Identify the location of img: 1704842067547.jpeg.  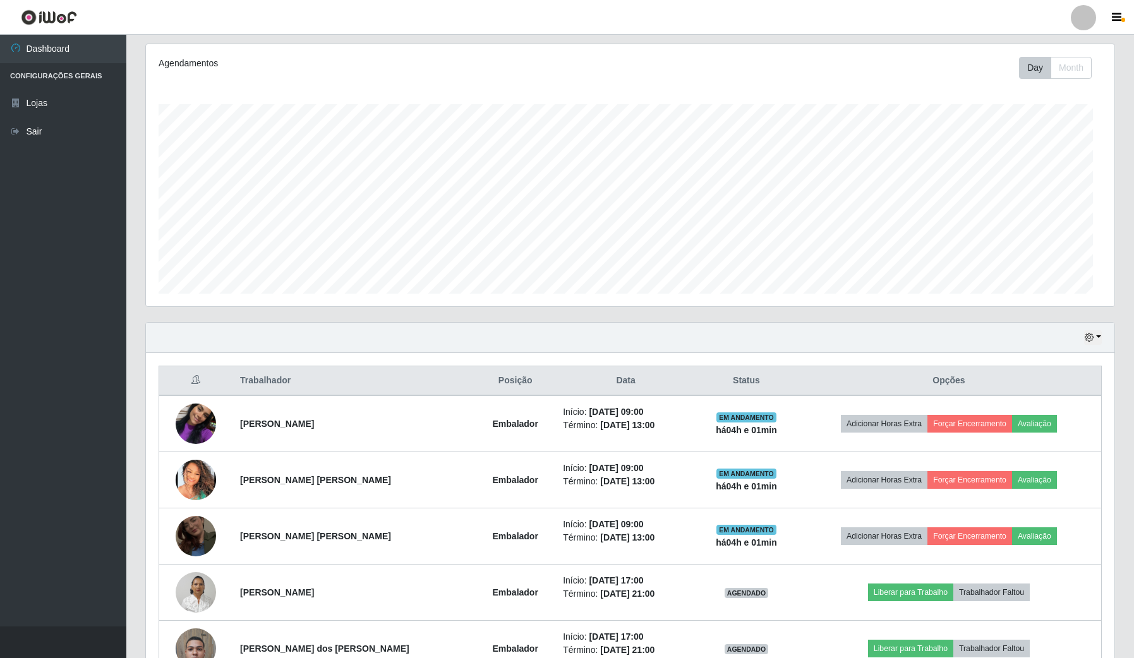
(196, 424).